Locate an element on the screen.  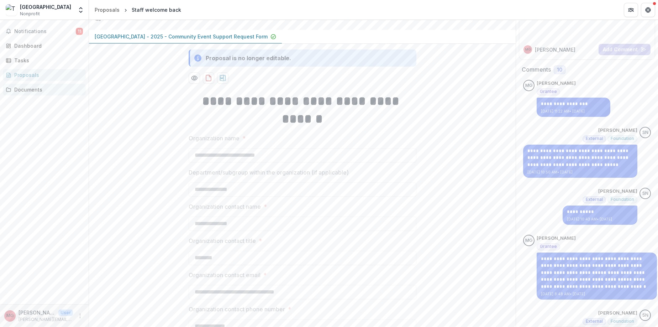
button: Get Help is located at coordinates (648, 10).